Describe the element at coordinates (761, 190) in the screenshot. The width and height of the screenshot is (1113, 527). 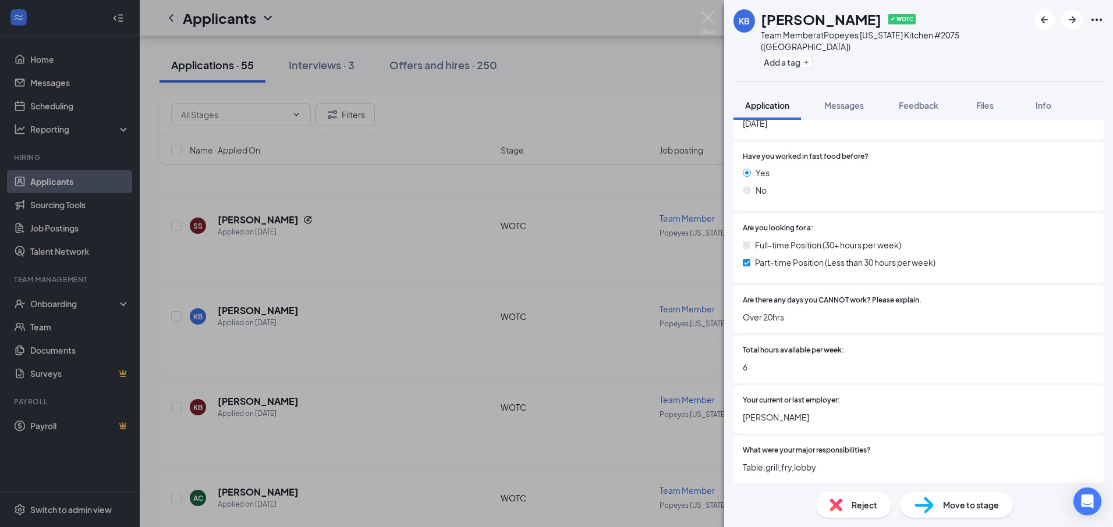
I see `span: No` at that location.